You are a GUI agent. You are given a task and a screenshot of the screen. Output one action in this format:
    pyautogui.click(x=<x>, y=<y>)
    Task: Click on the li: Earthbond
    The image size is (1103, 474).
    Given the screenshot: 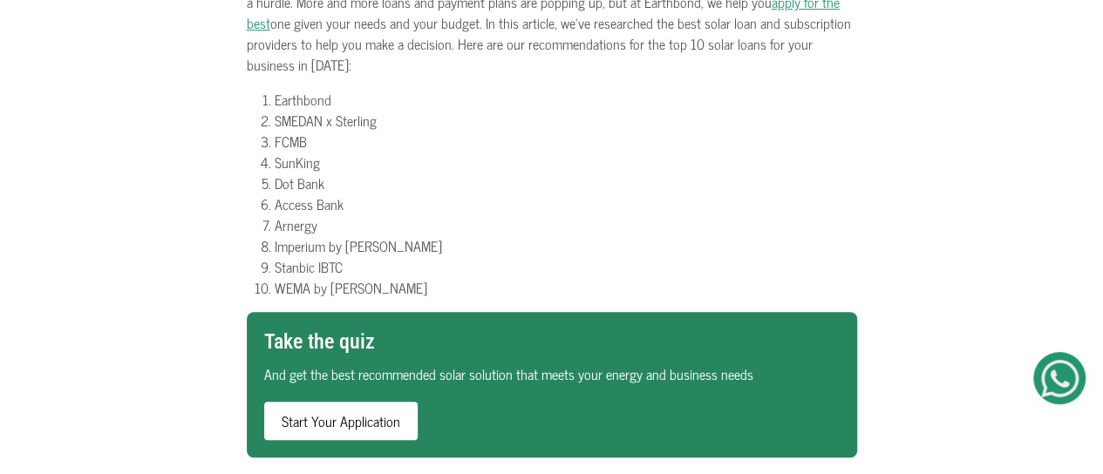 What is the action you would take?
    pyautogui.click(x=566, y=99)
    